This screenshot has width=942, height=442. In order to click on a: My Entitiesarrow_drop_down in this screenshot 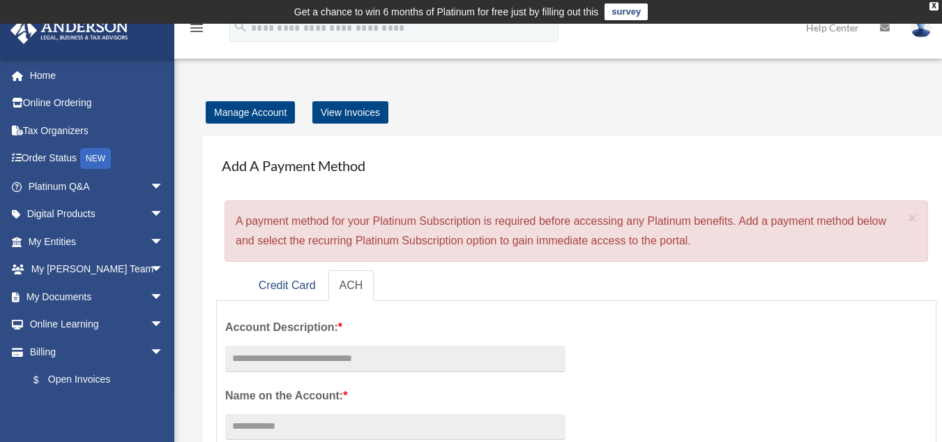, I will do `click(97, 241)`.